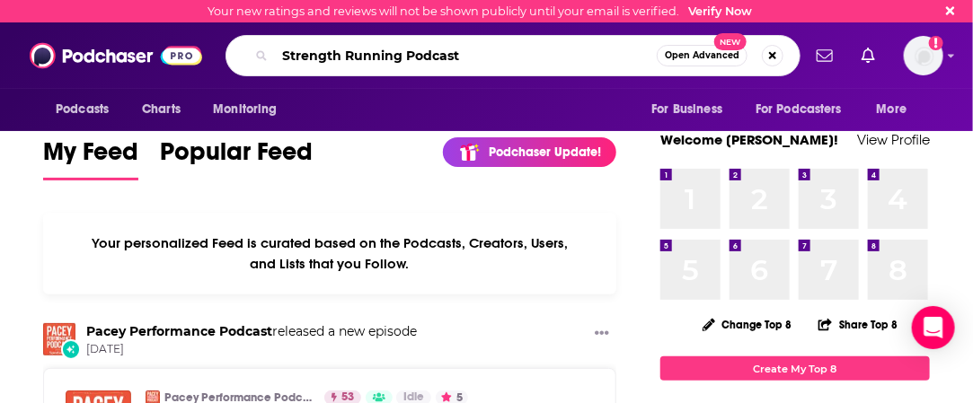  Describe the element at coordinates (480, 11) in the screenshot. I see `div: Your new ratings and reviews will not be shown publicly until your email is verified.` at that location.